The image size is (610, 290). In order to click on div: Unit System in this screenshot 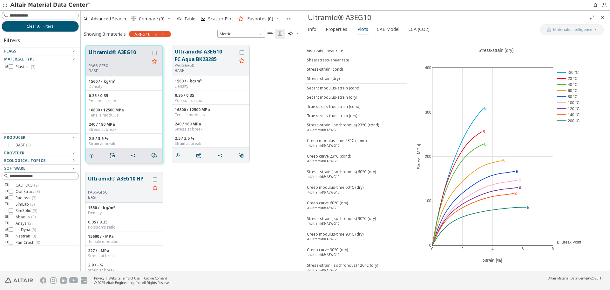, I will do `click(241, 34)`.